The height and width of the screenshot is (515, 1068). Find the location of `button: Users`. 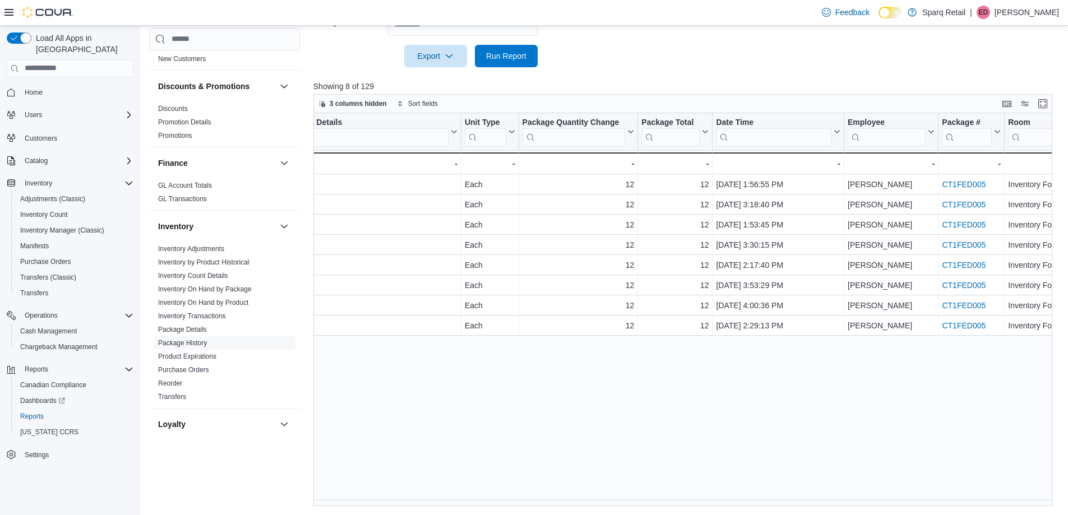

button: Users is located at coordinates (70, 115).